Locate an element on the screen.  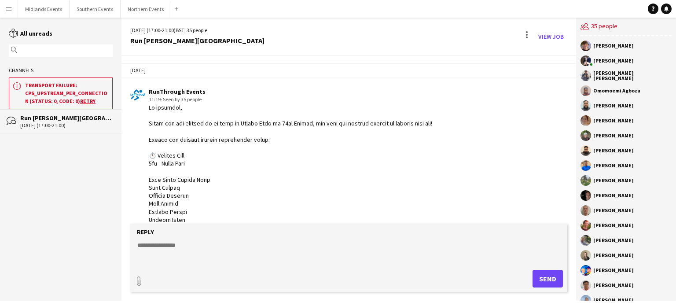
div: RunThrough Events is located at coordinates (321, 92).